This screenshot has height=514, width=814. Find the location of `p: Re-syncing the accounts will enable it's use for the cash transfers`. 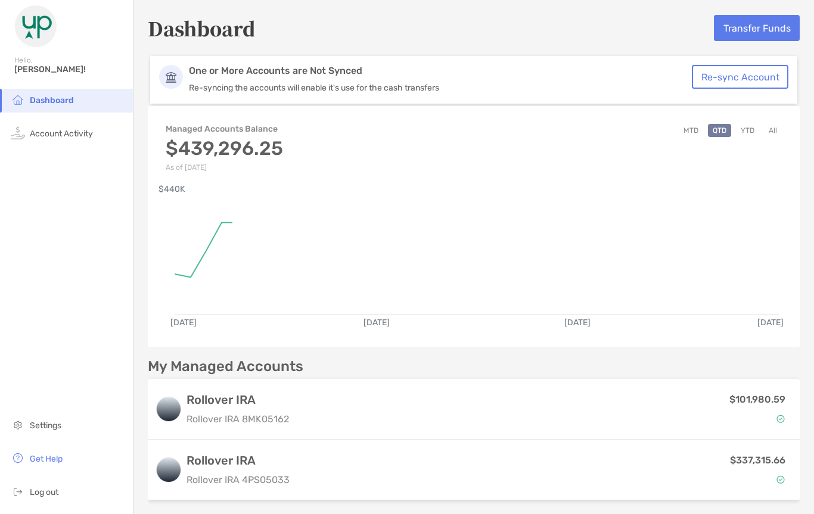

p: Re-syncing the accounts will enable it's use for the cash transfers is located at coordinates (444, 88).